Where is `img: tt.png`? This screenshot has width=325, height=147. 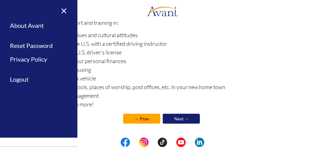
img: tt.png is located at coordinates (162, 142).